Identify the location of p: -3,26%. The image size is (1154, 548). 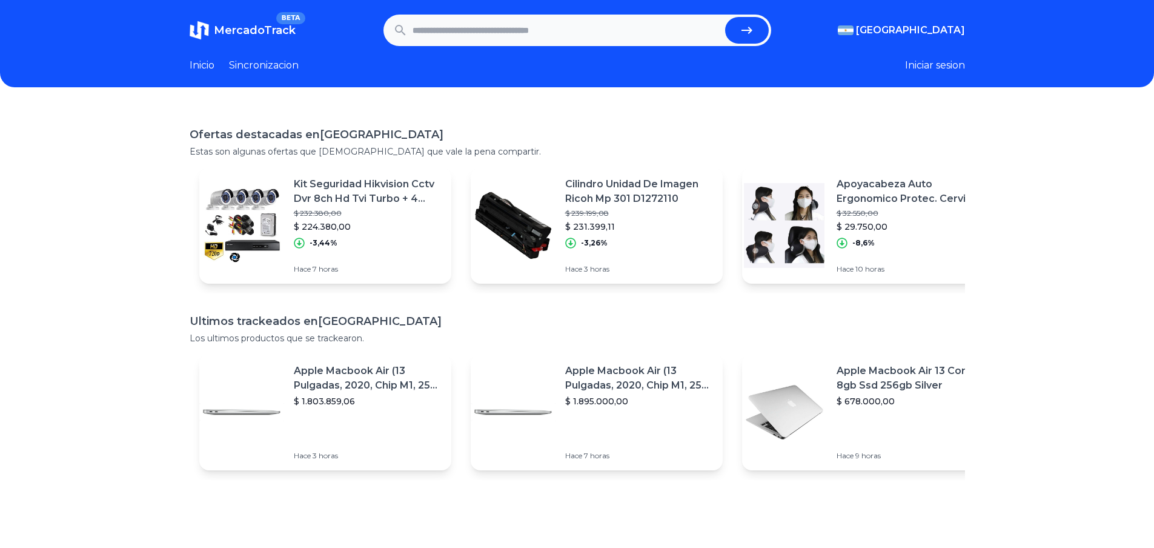
(594, 243).